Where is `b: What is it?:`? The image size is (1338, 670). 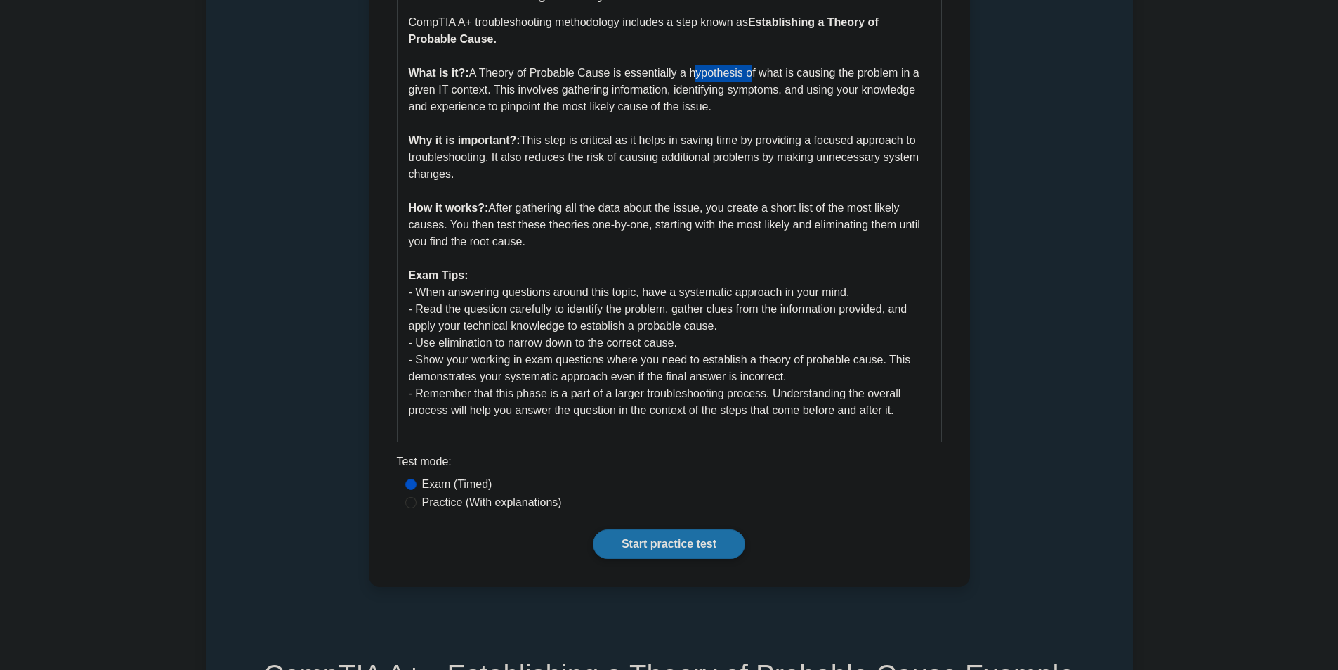 b: What is it?: is located at coordinates (439, 72).